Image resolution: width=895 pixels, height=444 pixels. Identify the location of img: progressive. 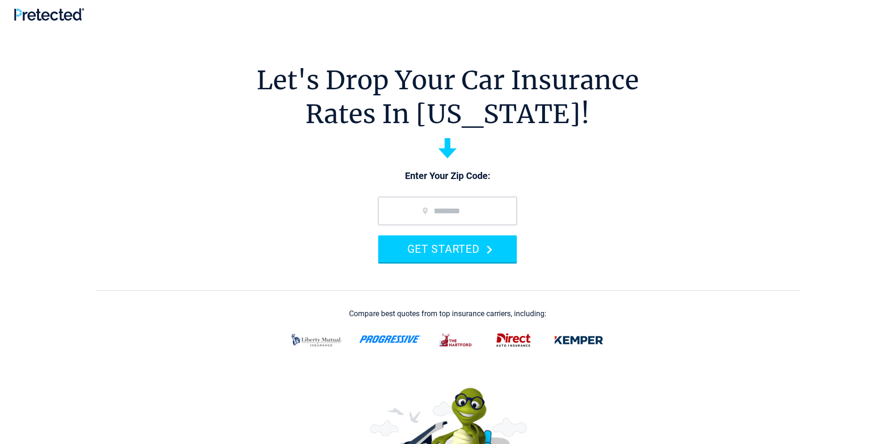
(390, 339).